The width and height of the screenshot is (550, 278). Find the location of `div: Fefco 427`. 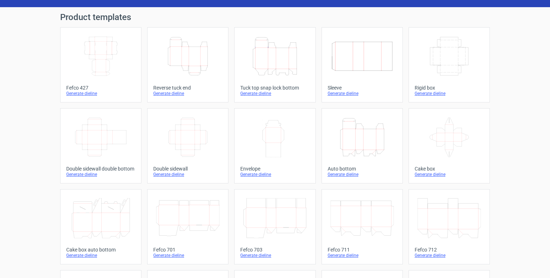

div: Fefco 427 is located at coordinates (101, 88).